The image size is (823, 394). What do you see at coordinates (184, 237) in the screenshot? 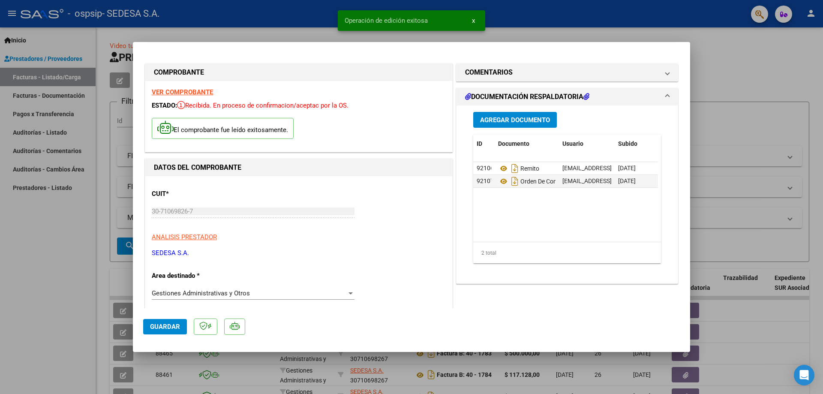
I see `span: ANALISIS PRESTADOR` at bounding box center [184, 237].